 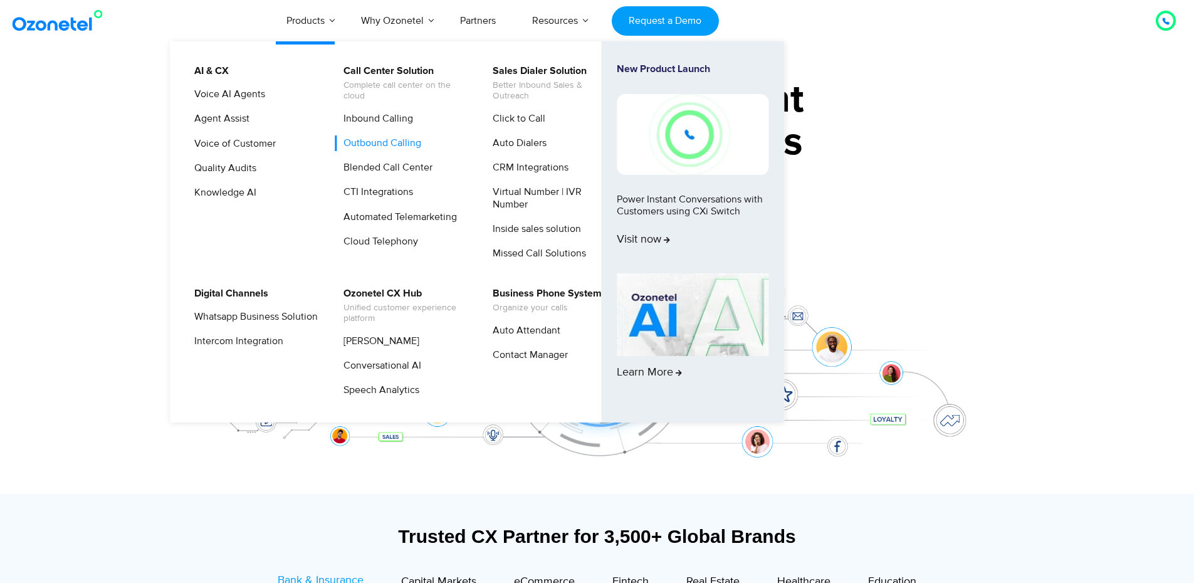 What do you see at coordinates (379, 143) in the screenshot?
I see `a: Outbound Calling` at bounding box center [379, 143].